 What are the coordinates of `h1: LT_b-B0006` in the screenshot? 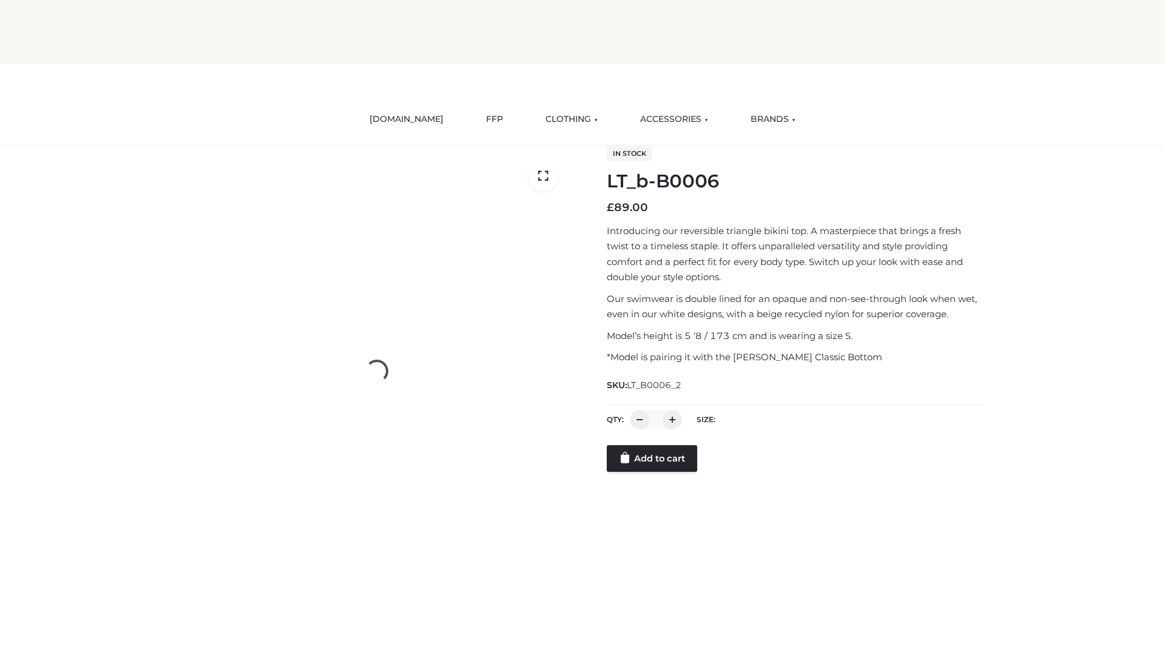 It's located at (795, 181).